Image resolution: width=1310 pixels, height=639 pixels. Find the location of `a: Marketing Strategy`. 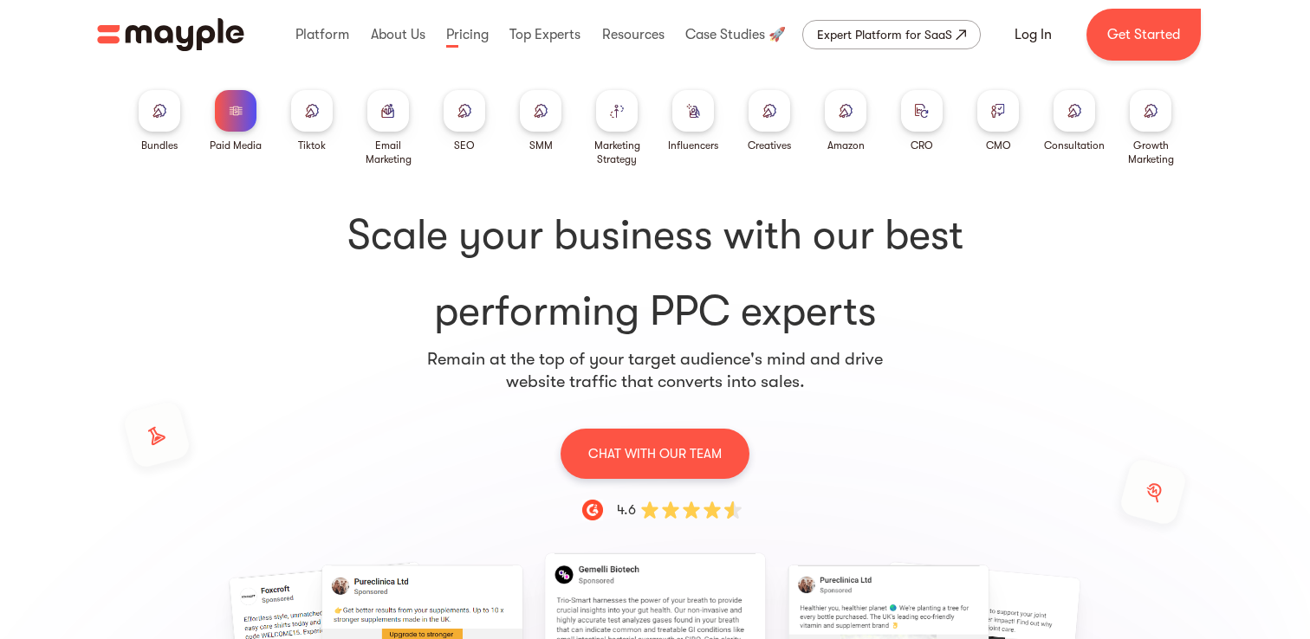

a: Marketing Strategy is located at coordinates (617, 128).